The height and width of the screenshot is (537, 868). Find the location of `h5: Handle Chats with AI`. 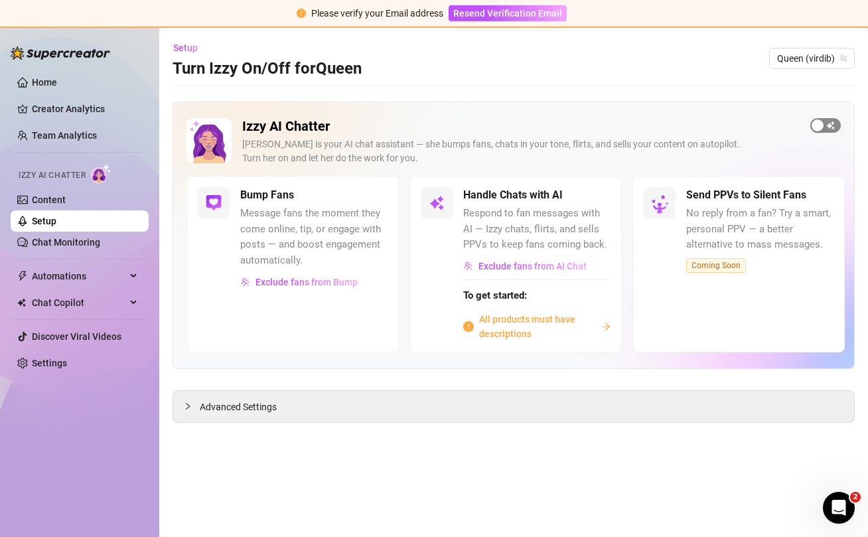

h5: Handle Chats with AI is located at coordinates (513, 195).